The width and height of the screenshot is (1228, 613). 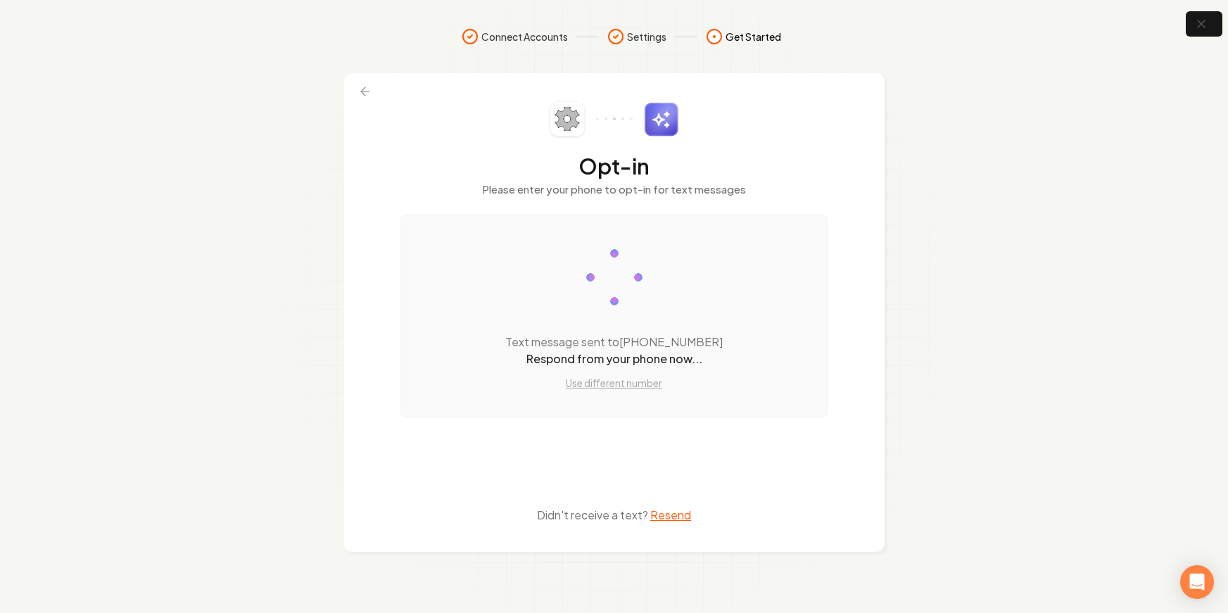 What do you see at coordinates (615, 119) in the screenshot?
I see `img: connector-dots.svg` at bounding box center [615, 119].